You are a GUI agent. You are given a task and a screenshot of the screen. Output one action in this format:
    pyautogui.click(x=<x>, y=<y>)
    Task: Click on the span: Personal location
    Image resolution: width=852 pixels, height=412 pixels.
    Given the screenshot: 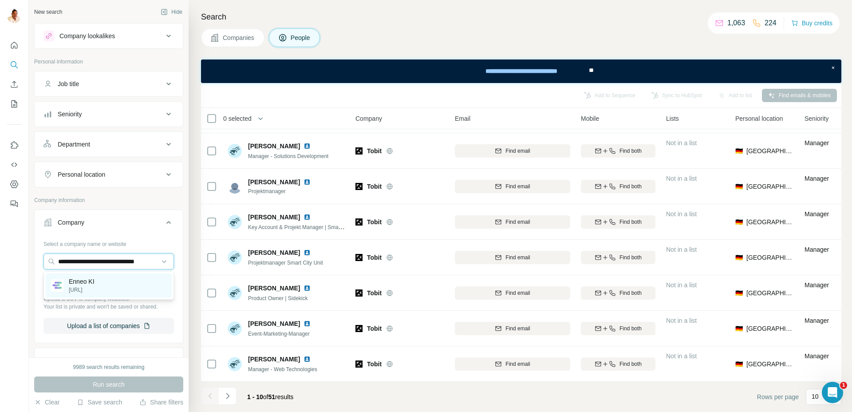 What is the action you would take?
    pyautogui.click(x=759, y=119)
    